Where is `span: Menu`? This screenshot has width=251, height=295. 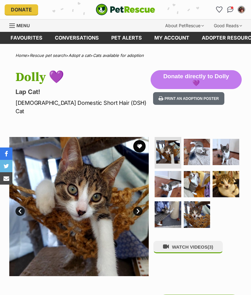 span: Menu is located at coordinates (23, 25).